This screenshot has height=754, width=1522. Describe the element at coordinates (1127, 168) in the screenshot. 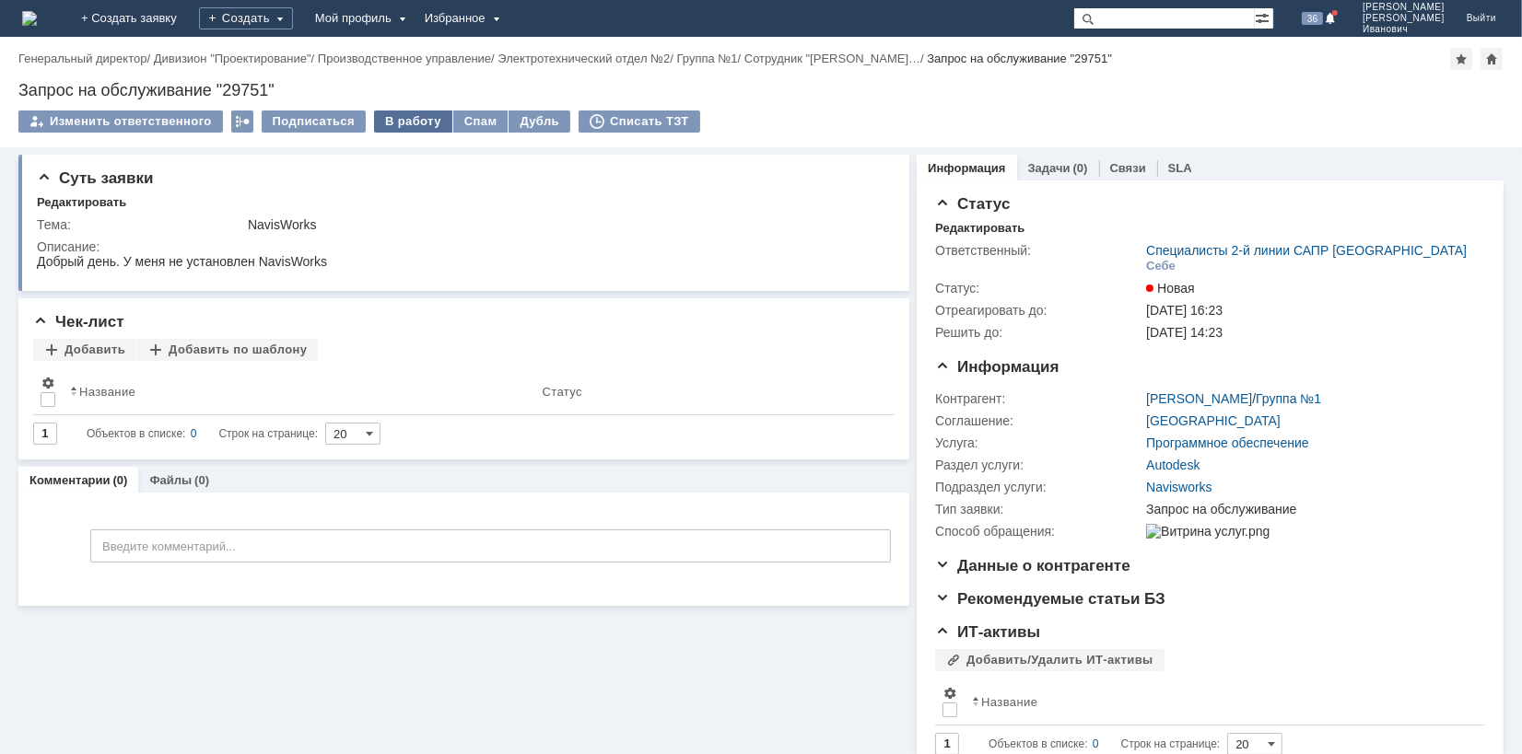

I see `a: Связи` at that location.